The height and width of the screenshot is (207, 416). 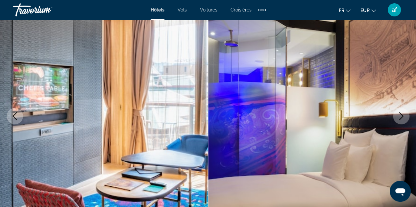 I want to click on a: Vols, so click(x=182, y=10).